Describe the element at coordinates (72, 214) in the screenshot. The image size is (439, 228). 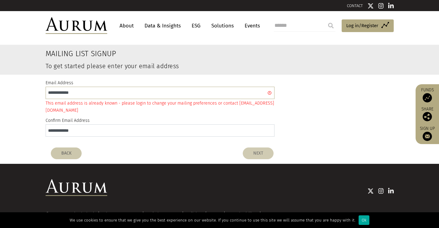
I see `div: © Aurum Funds Limited` at that location.